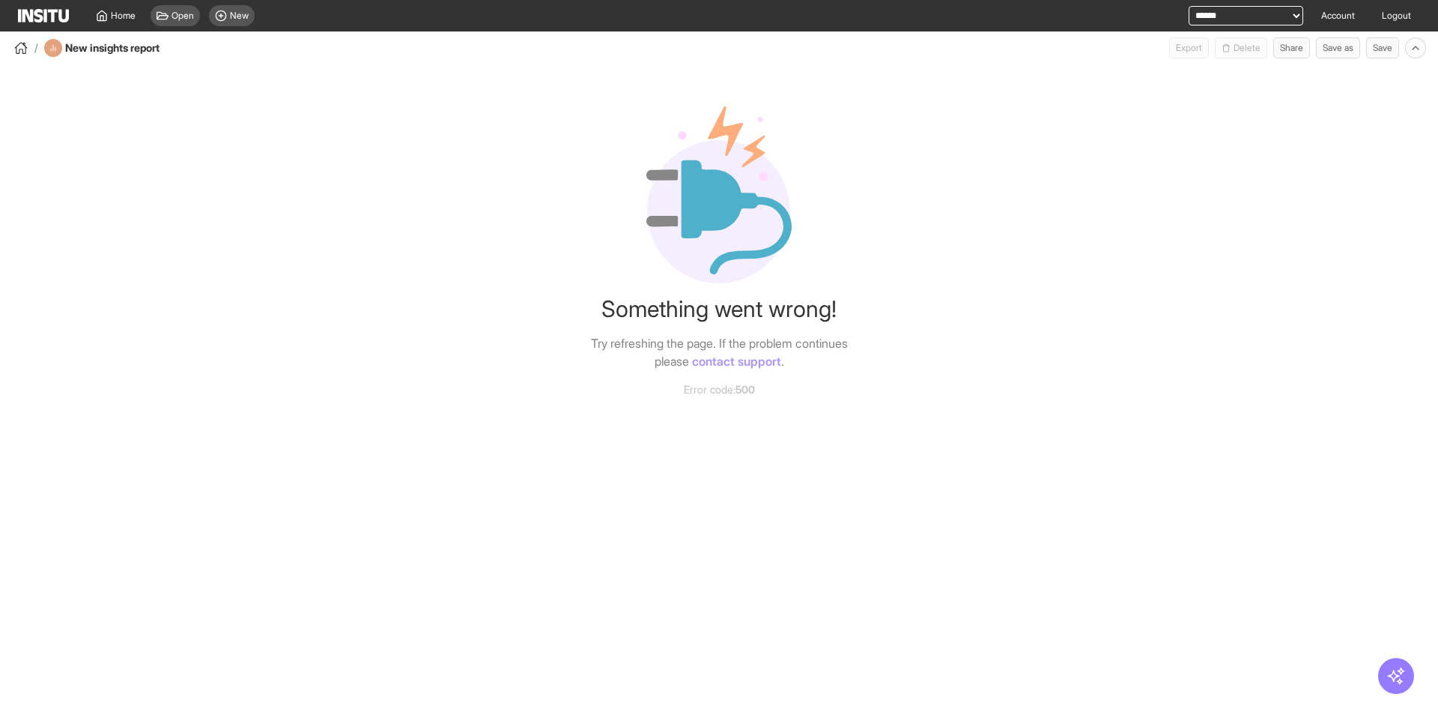 Image resolution: width=1438 pixels, height=718 pixels. I want to click on span: Exporting requires data to be present., so click(1189, 48).